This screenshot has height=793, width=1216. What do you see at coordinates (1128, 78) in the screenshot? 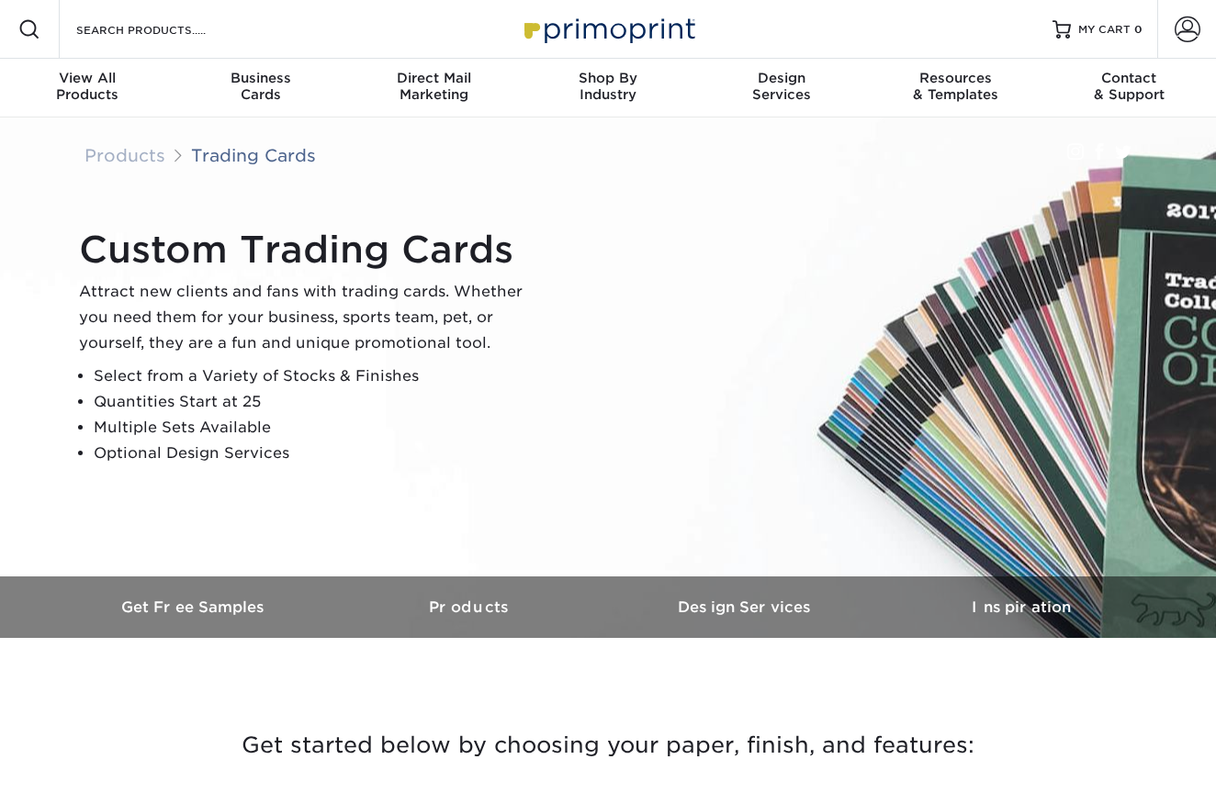
I see `span: Contact` at bounding box center [1128, 78].